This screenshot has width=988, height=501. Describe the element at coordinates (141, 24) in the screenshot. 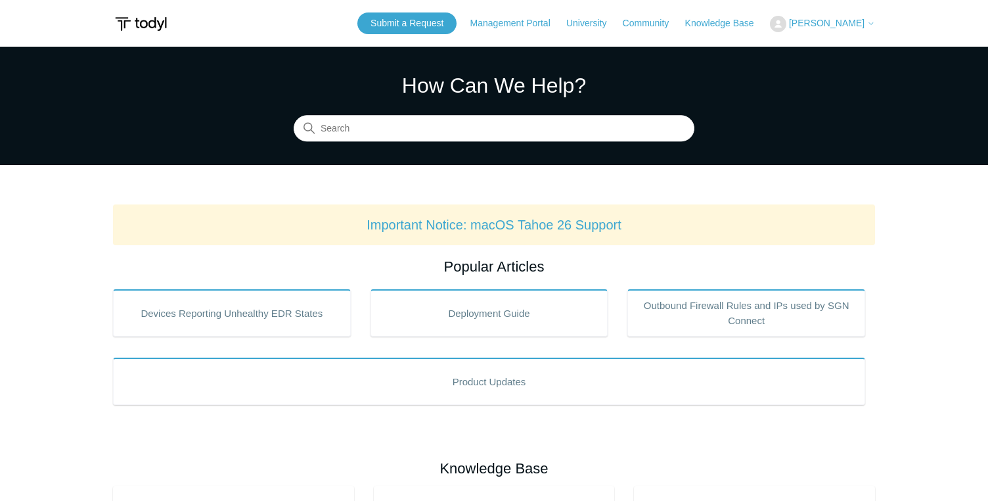

I see `img: Todyl Support Center Help Center home page` at that location.